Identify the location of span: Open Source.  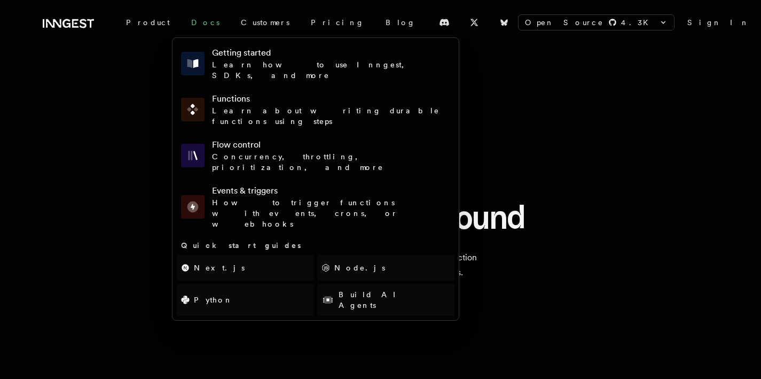
(565, 22).